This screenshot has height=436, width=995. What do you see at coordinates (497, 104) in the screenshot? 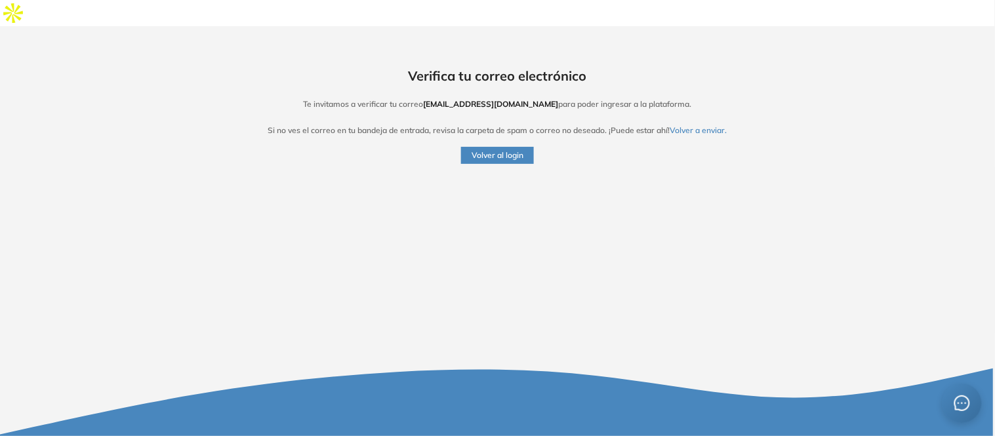
I see `h5: Te invitamos a verificar tu correo para poder ingresar a la plataforma.` at bounding box center [497, 104].